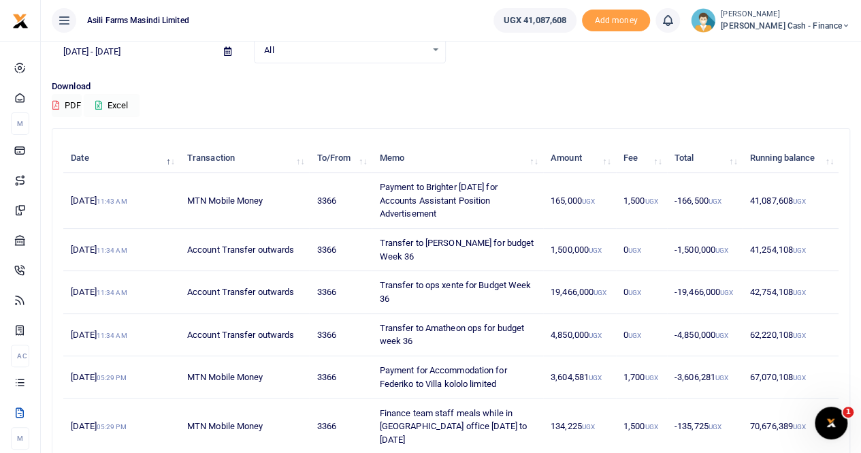 The image size is (861, 453). What do you see at coordinates (67, 105) in the screenshot?
I see `button: PDF` at bounding box center [67, 105].